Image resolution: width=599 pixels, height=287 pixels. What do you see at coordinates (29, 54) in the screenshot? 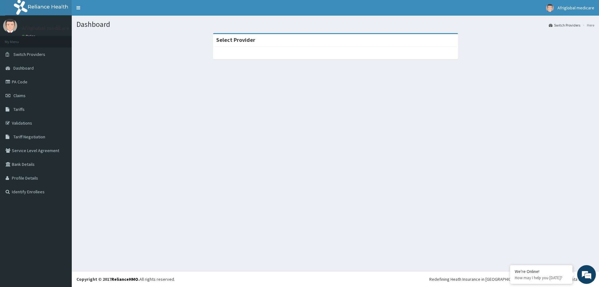
I see `span: Switch Providers` at bounding box center [29, 54].